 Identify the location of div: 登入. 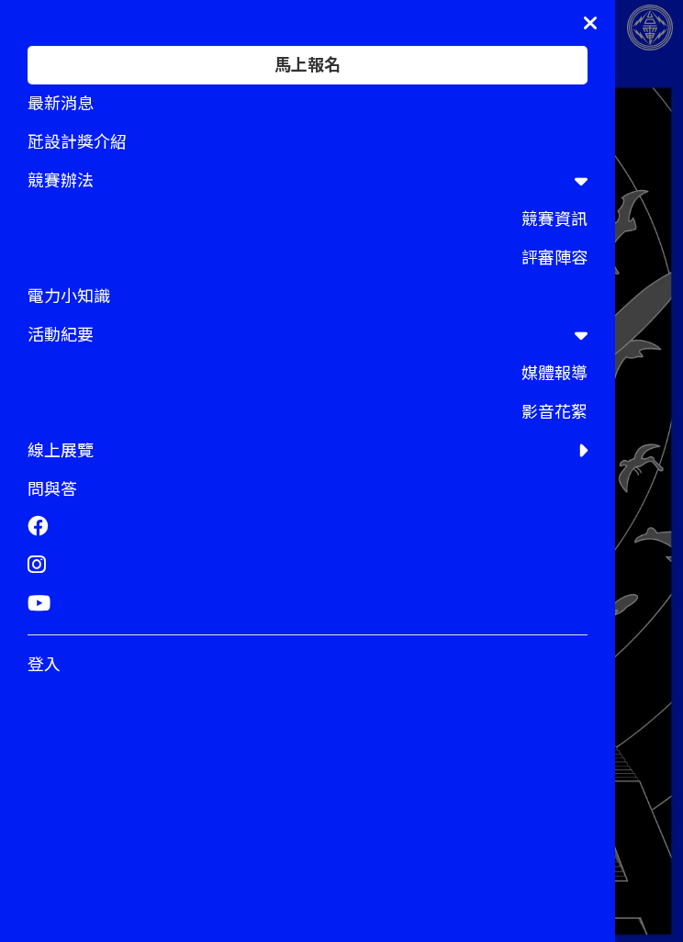
(308, 665).